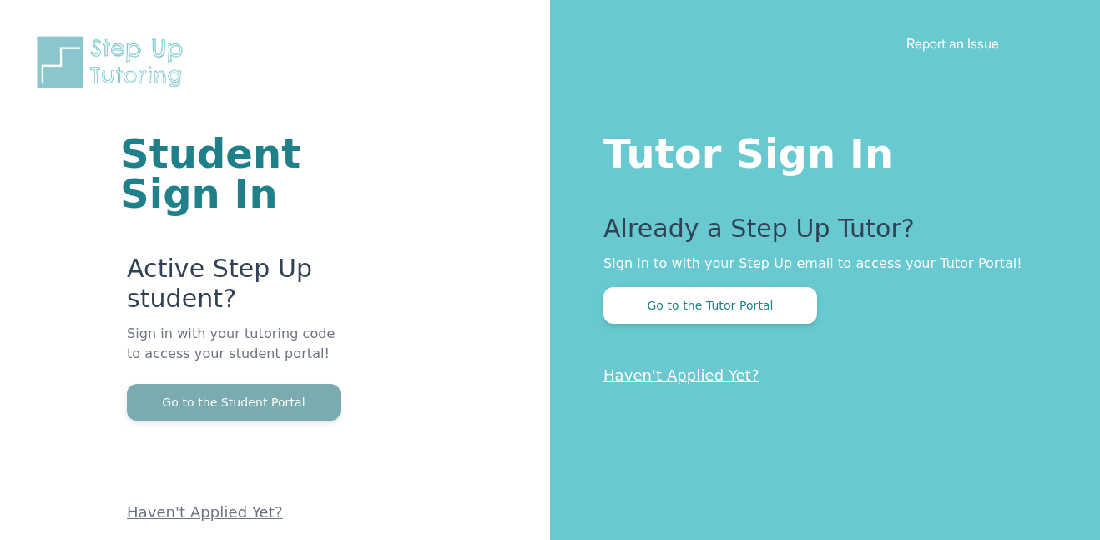 The height and width of the screenshot is (540, 1100). I want to click on h1: Tutor Sign In, so click(818, 150).